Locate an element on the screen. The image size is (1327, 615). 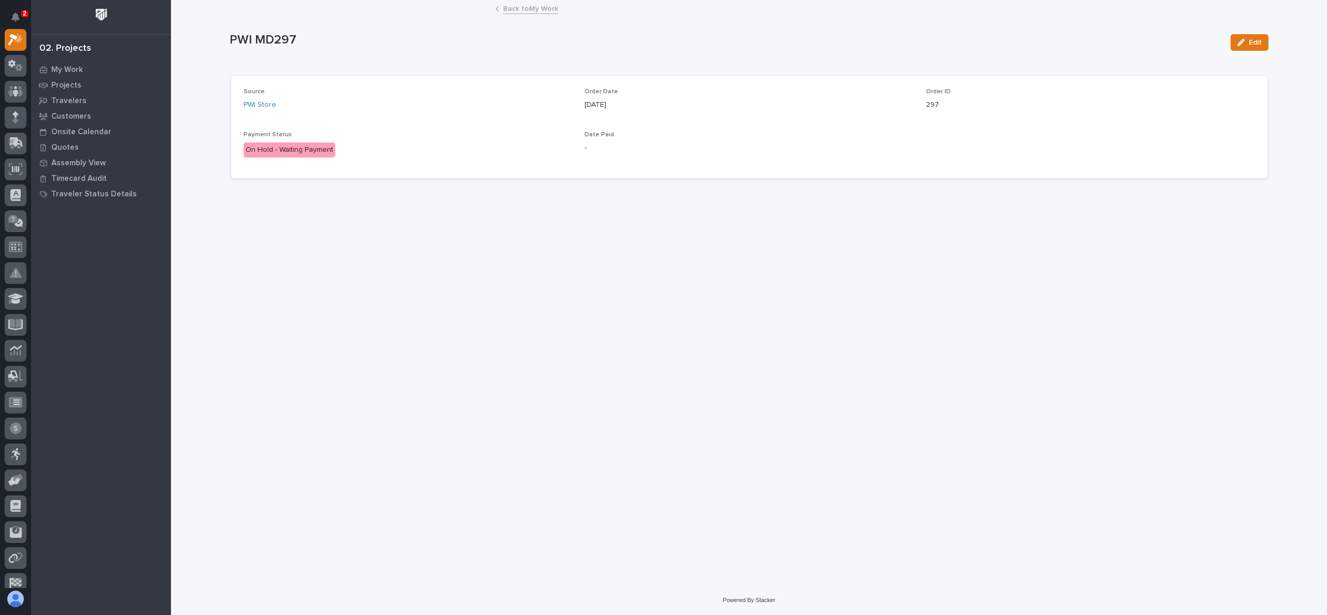
a: Onsite Calendar is located at coordinates (101, 132).